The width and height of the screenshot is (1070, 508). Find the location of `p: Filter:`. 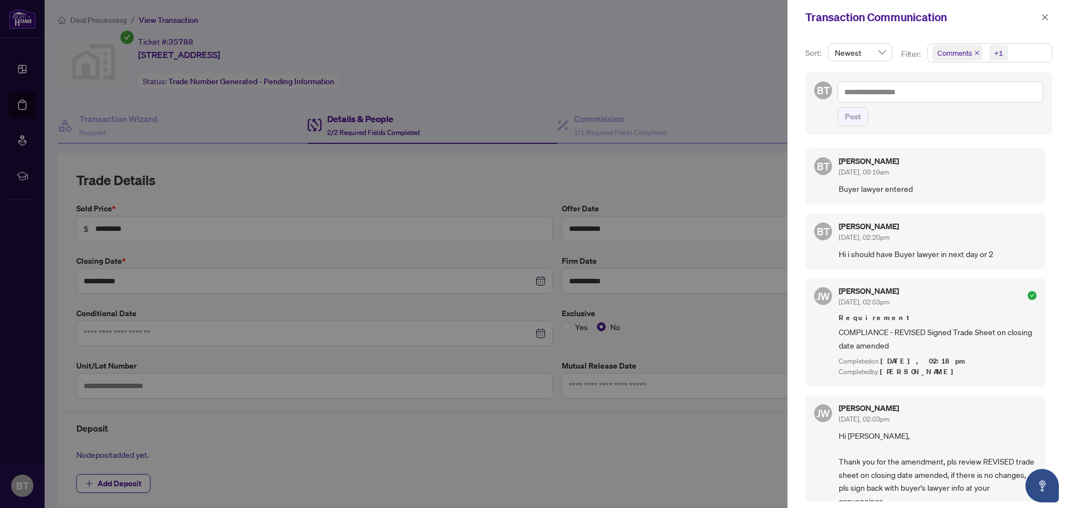

p: Filter: is located at coordinates (912, 54).